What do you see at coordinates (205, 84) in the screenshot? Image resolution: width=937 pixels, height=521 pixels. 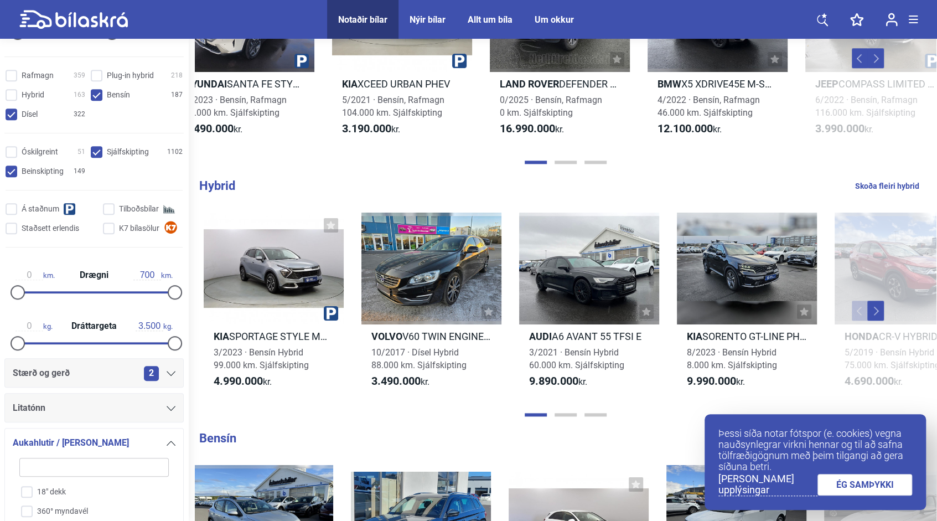 I see `b: Hyundai` at bounding box center [205, 84].